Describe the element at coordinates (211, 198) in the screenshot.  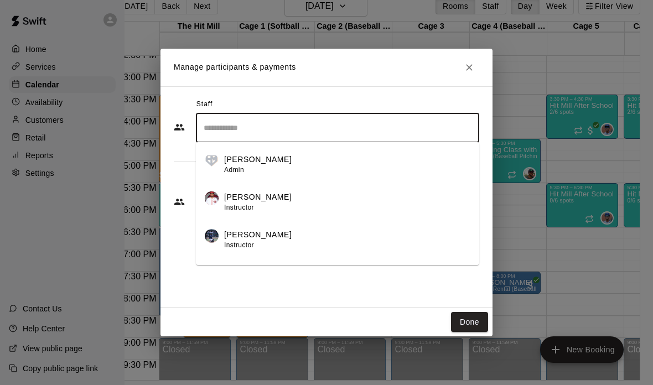
I see `div: Ariel Hernandez` at that location.